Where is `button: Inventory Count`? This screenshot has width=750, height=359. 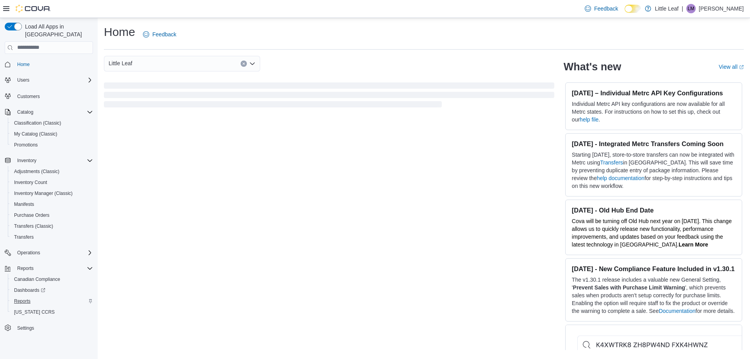
button: Inventory Count is located at coordinates (52, 182).